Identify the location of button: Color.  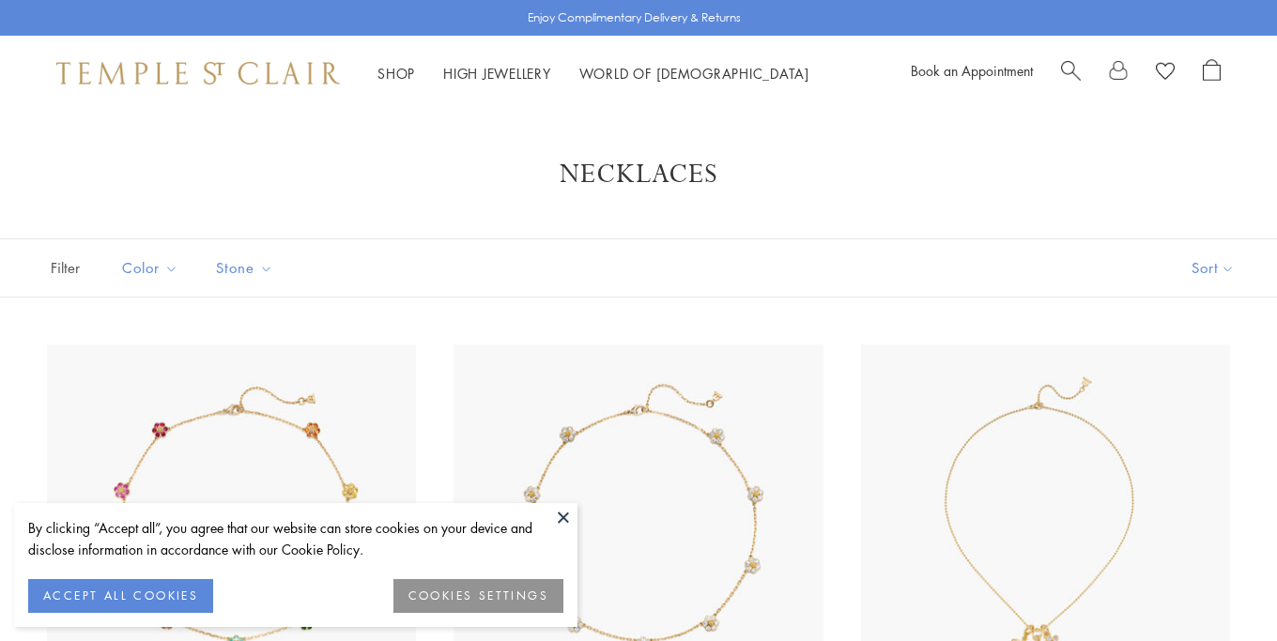
(150, 268).